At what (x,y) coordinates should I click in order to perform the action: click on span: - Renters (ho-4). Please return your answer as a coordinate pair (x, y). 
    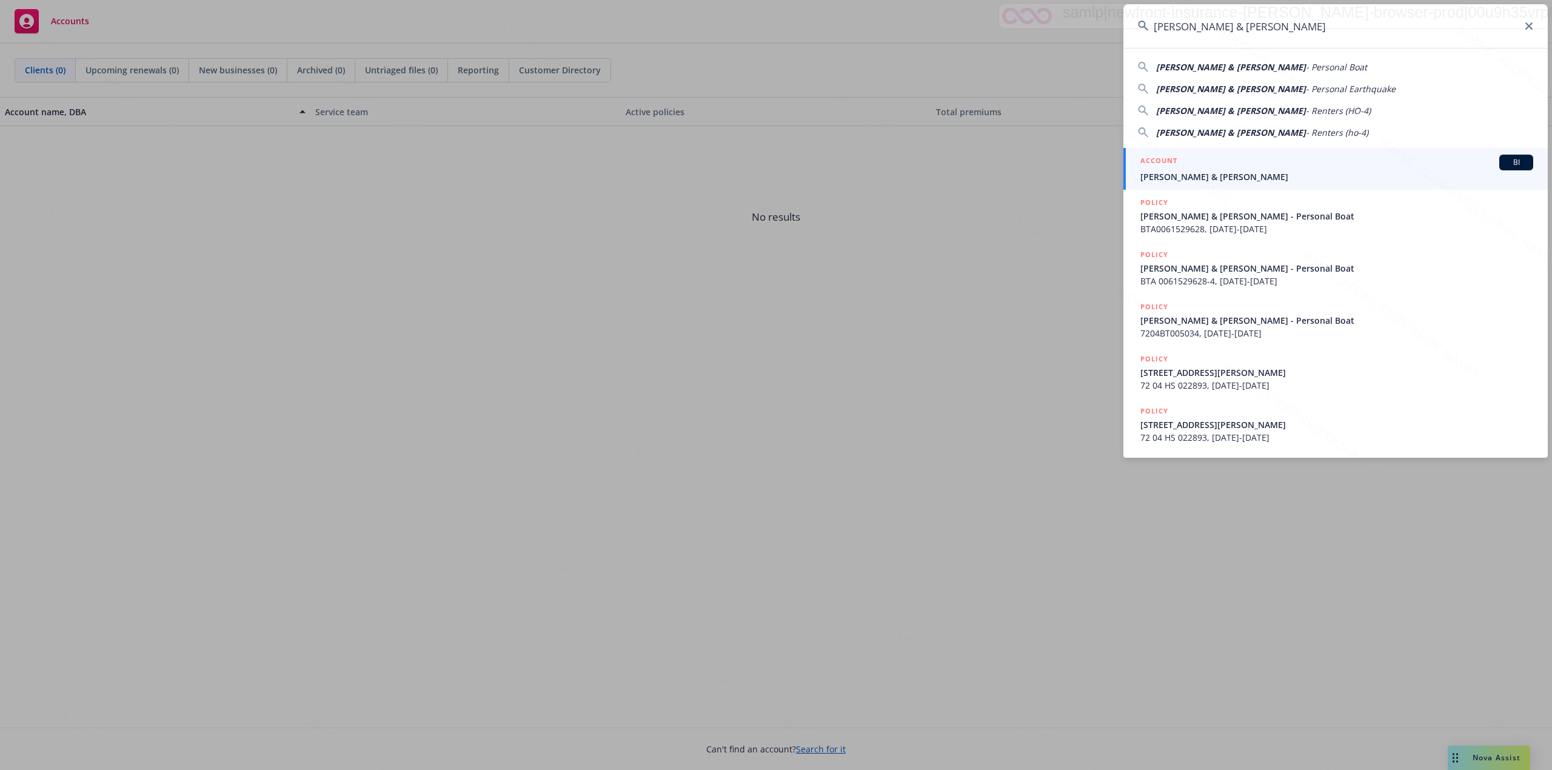
    Looking at the image, I should click on (1337, 132).